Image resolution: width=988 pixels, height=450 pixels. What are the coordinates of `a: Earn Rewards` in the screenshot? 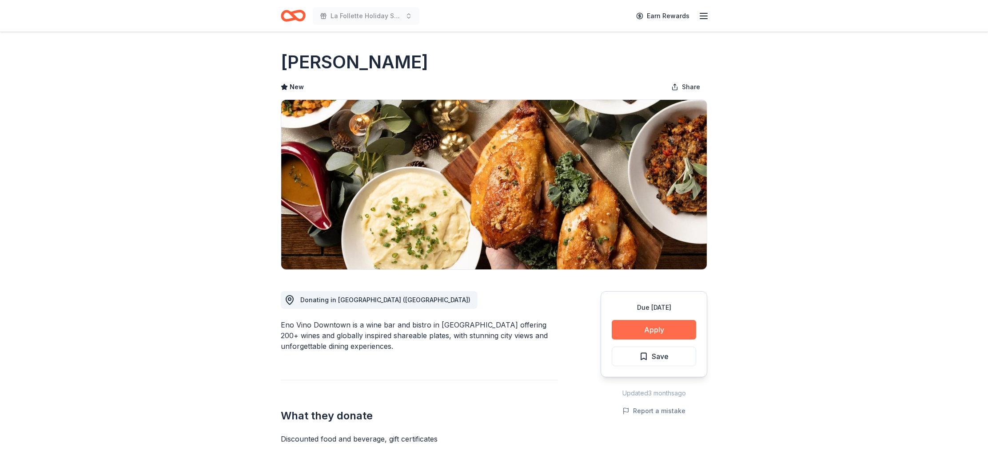 It's located at (663, 16).